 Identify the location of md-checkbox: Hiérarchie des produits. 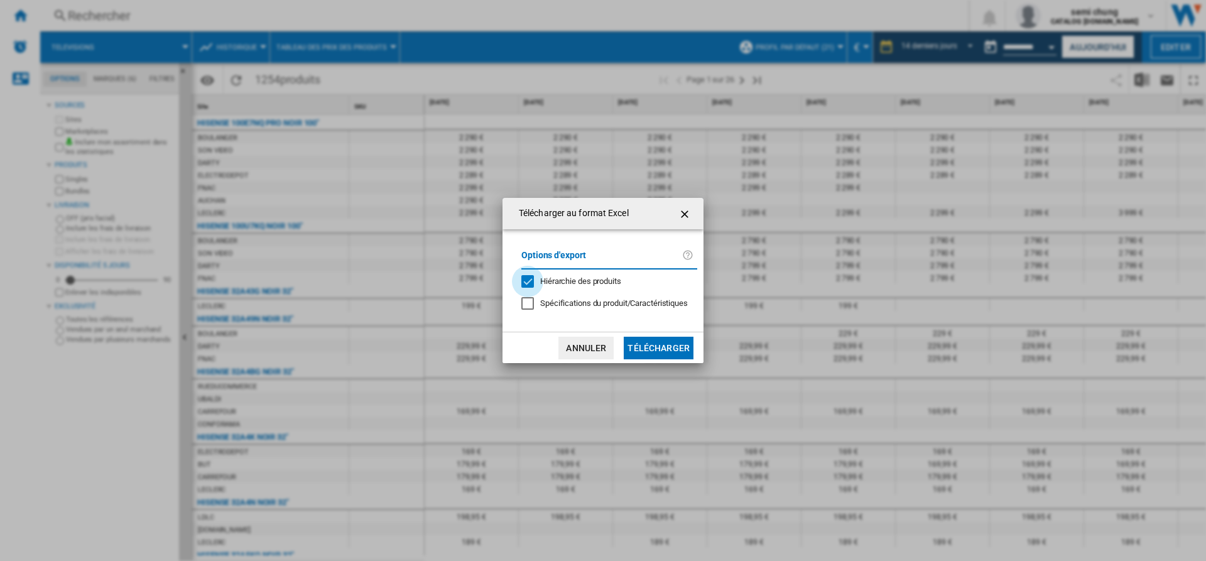
(604, 281).